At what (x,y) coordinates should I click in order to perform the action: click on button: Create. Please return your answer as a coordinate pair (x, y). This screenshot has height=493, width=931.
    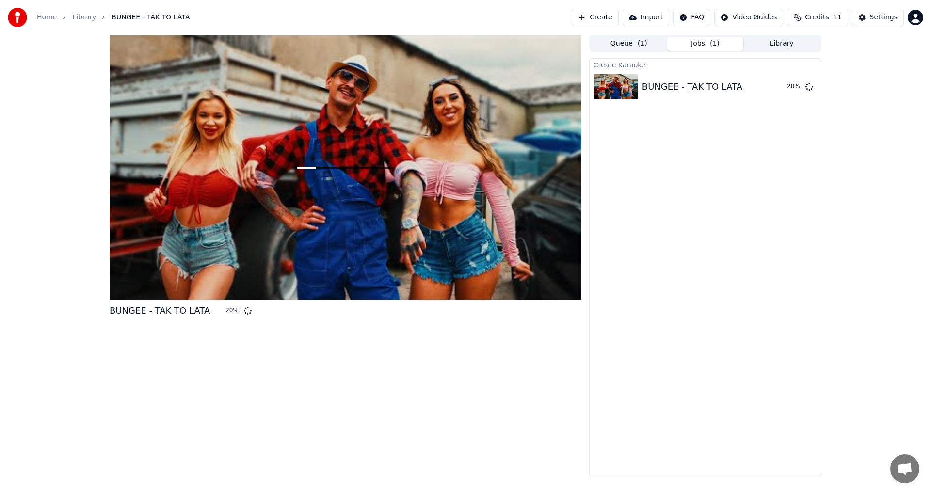
    Looking at the image, I should click on (595, 17).